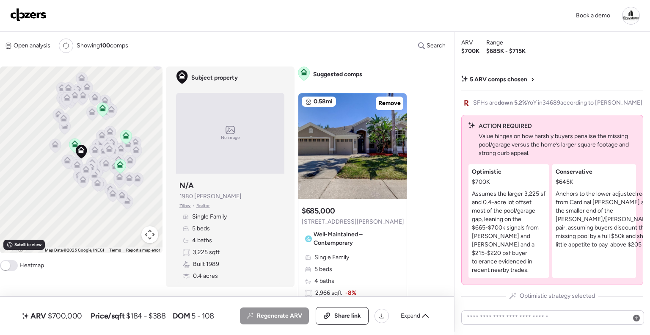 This screenshot has width=650, height=335. Describe the element at coordinates (185, 206) in the screenshot. I see `span: Zillow` at that location.